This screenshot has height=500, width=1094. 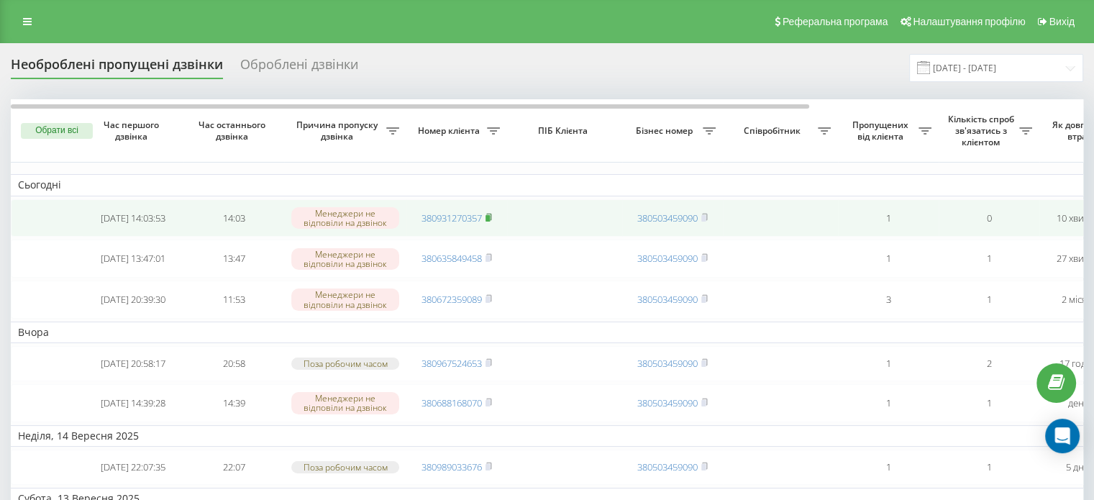 What do you see at coordinates (989, 363) in the screenshot?
I see `td: 2` at bounding box center [989, 363].